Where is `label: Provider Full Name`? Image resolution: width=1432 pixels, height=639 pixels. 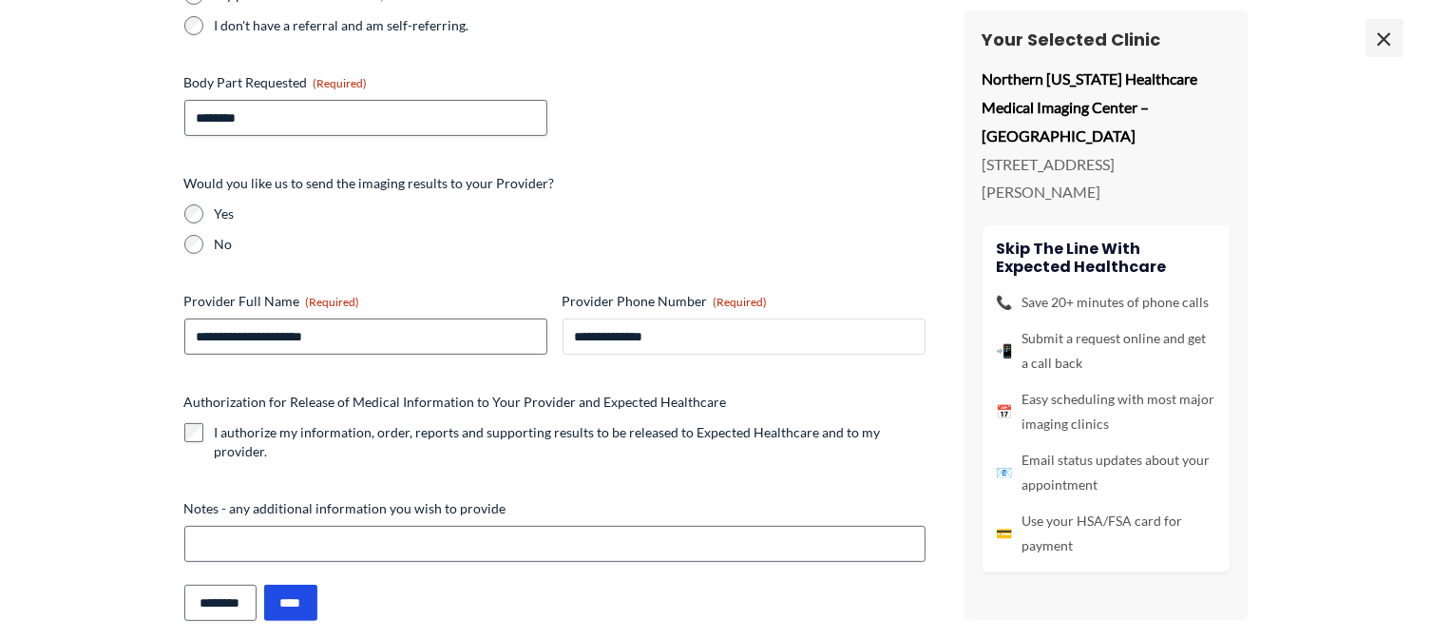 label: Provider Full Name is located at coordinates (366, 301).